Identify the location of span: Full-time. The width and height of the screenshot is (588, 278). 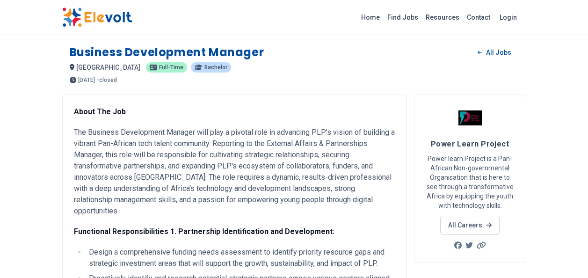
(171, 67).